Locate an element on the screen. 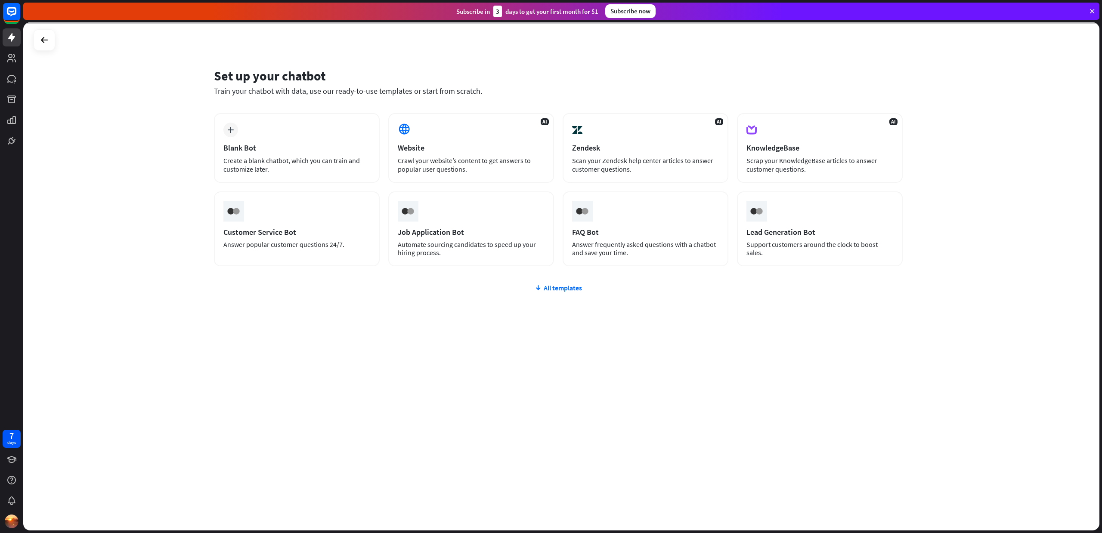  div: 3 is located at coordinates (498, 11).